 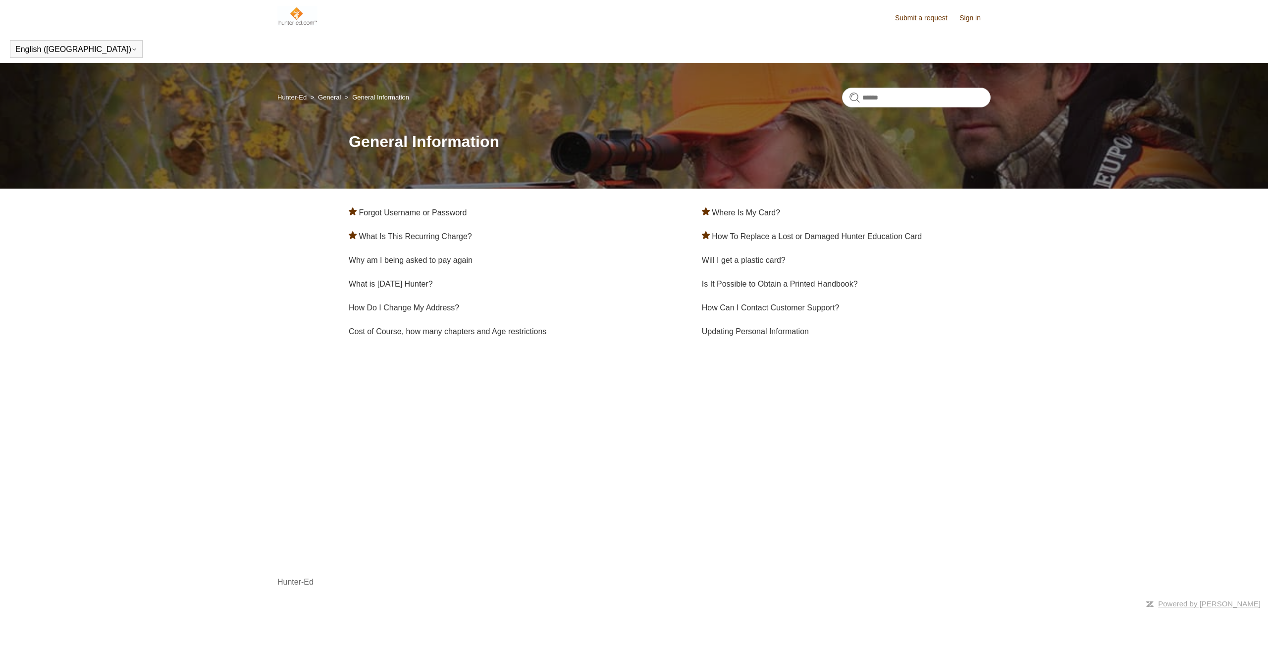 What do you see at coordinates (770, 308) in the screenshot?
I see `a: How Can I Contact Customer Support?` at bounding box center [770, 308].